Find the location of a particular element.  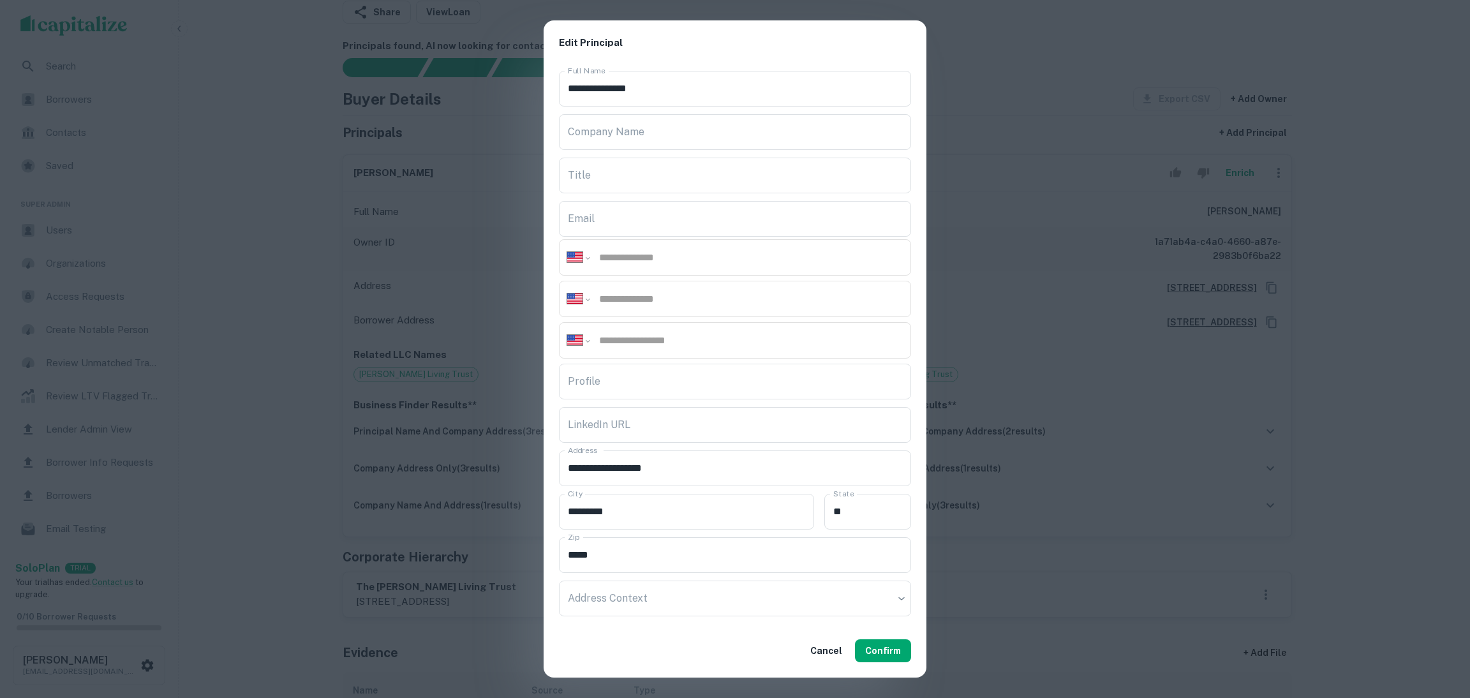

div: Chat Widget is located at coordinates (1438, 626).